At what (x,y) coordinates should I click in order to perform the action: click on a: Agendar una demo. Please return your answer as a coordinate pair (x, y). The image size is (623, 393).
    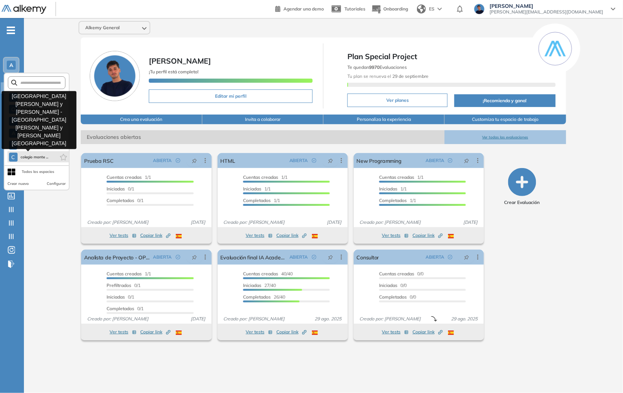
    Looking at the image, I should click on (299, 8).